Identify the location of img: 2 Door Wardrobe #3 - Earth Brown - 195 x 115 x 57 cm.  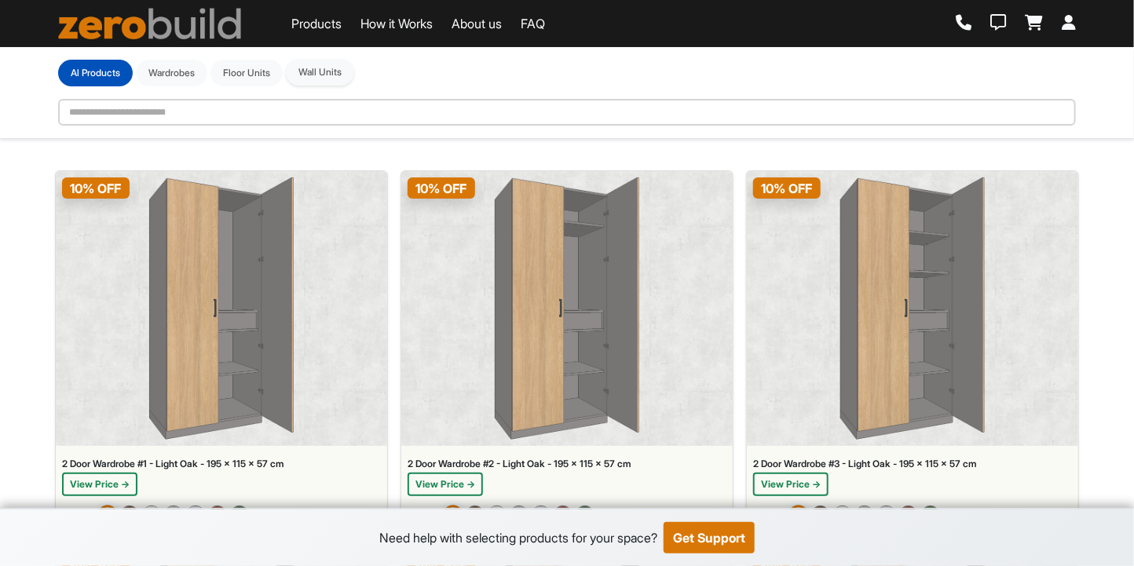
(909, 515).